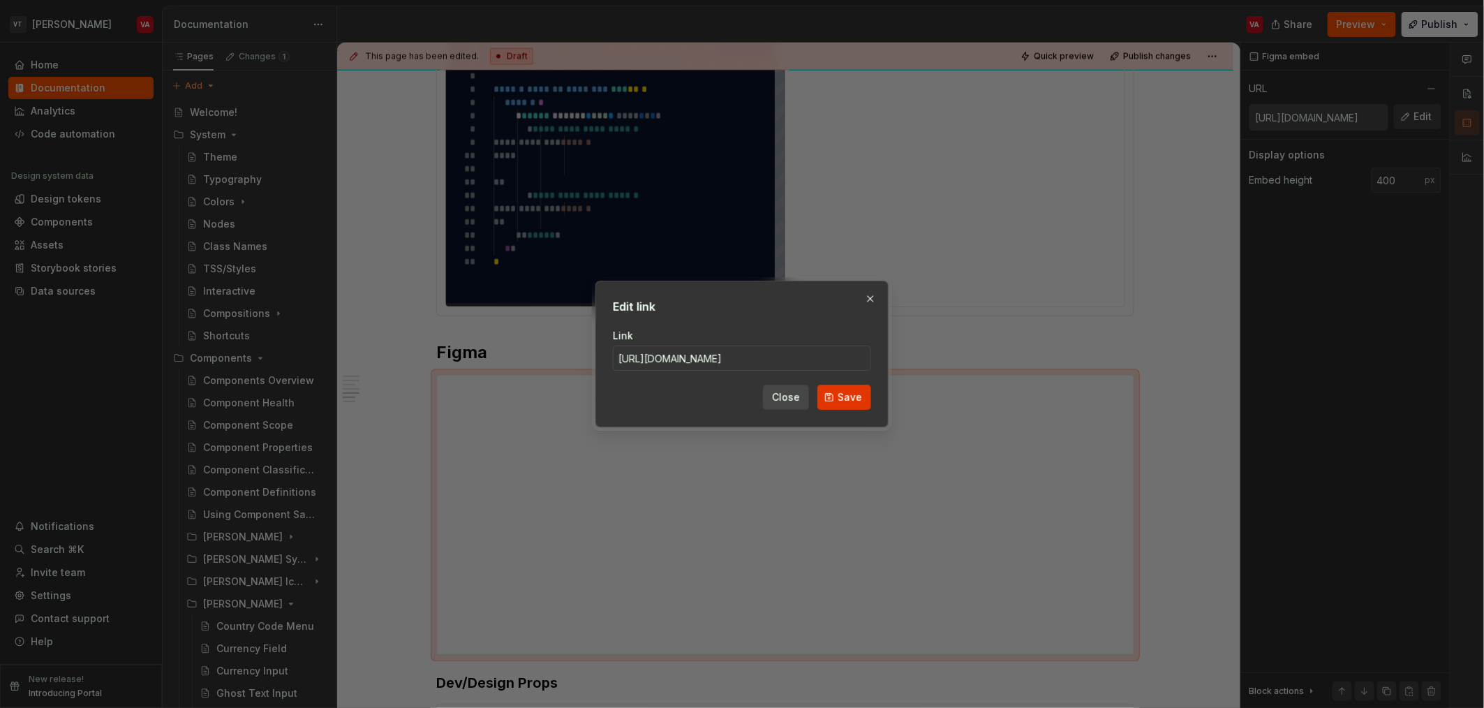  What do you see at coordinates (786, 397) in the screenshot?
I see `span: Close` at bounding box center [786, 397].